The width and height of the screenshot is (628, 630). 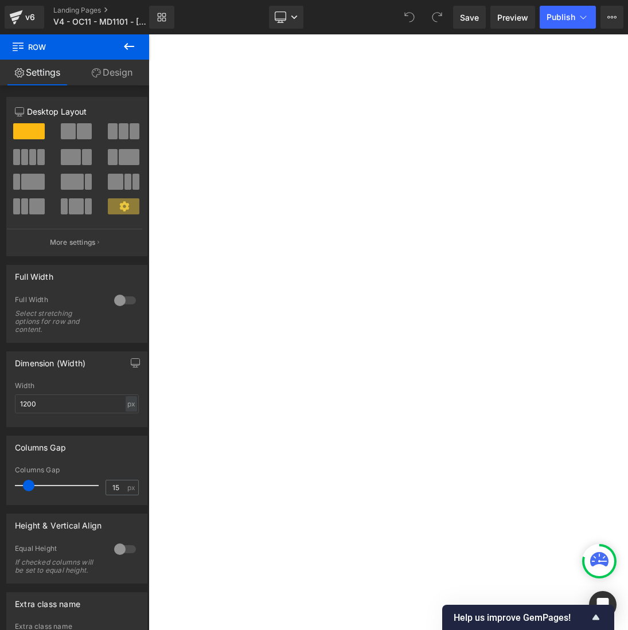 What do you see at coordinates (48, 601) in the screenshot?
I see `div: Extra class name` at bounding box center [48, 601].